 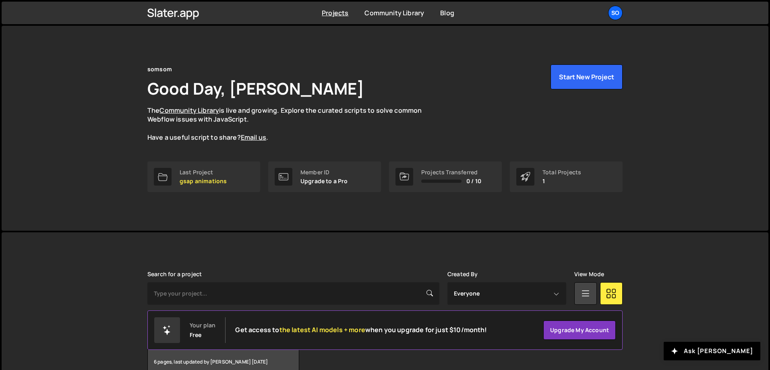 What do you see at coordinates (292, 124) in the screenshot?
I see `p: The is live and growing. Explore the curated scripts to solve common Webflow issues with JavaScri...` at bounding box center [292, 124].